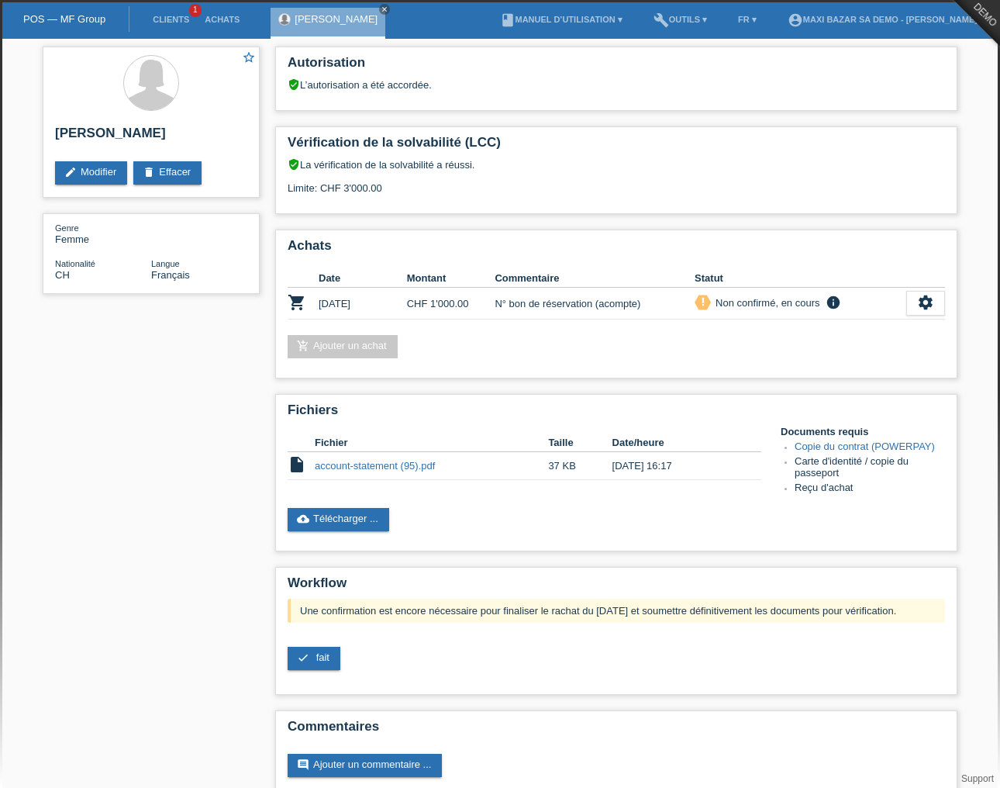 Image resolution: width=1000 pixels, height=788 pixels. What do you see at coordinates (71, 172) in the screenshot?
I see `i: edit` at bounding box center [71, 172].